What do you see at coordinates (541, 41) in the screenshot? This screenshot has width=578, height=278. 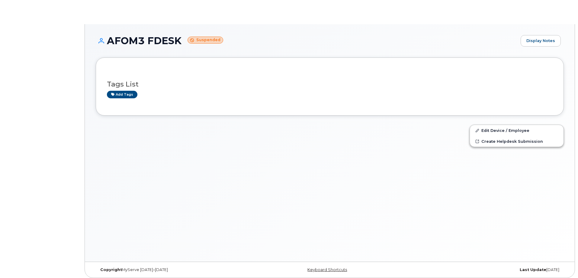 I see `a: Display Notes` at bounding box center [541, 41].